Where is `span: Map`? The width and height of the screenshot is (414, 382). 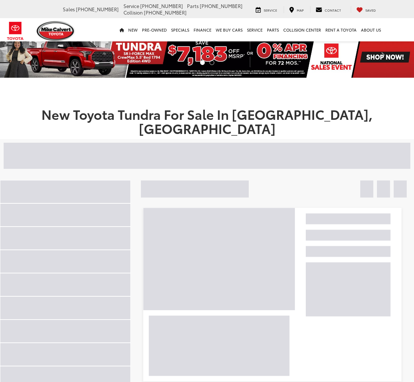 span: Map is located at coordinates (300, 10).